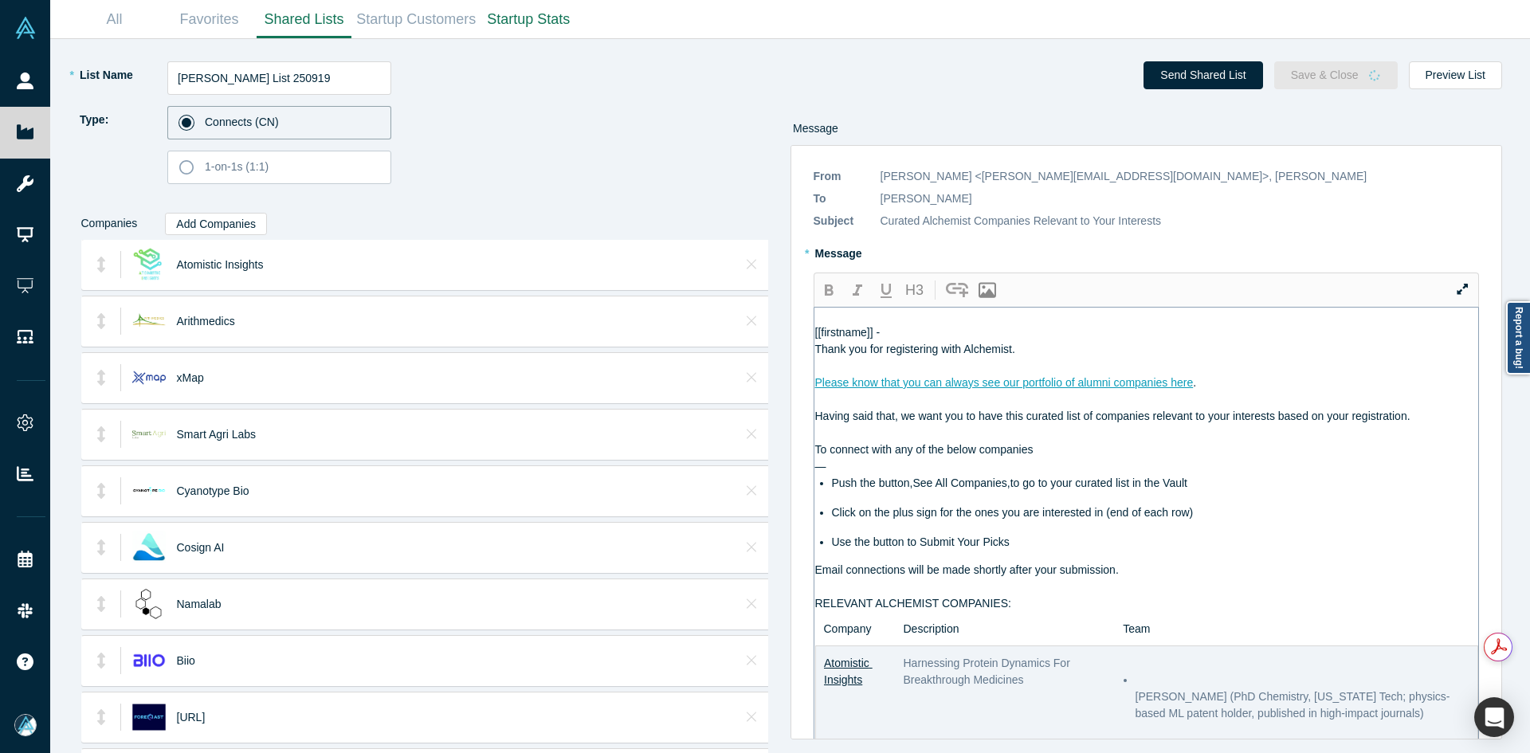 The image size is (1530, 753). I want to click on div: Arithmedics, so click(450, 321).